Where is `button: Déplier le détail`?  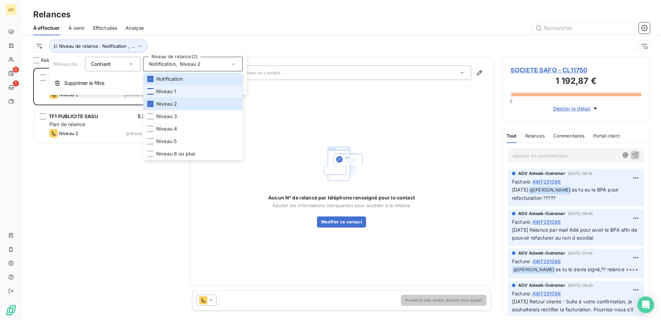
button: Déplier le détail is located at coordinates (576, 108).